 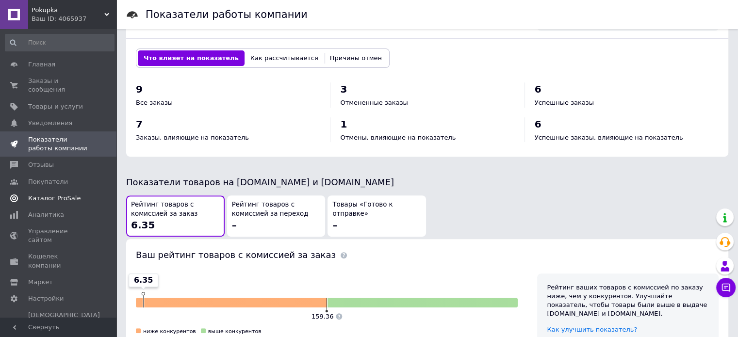 I want to click on span: Pokupka, so click(x=68, y=10).